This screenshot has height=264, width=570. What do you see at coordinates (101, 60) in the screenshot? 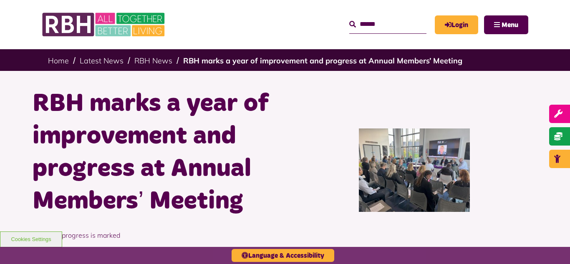
I see `a: Latest News` at bounding box center [101, 60].